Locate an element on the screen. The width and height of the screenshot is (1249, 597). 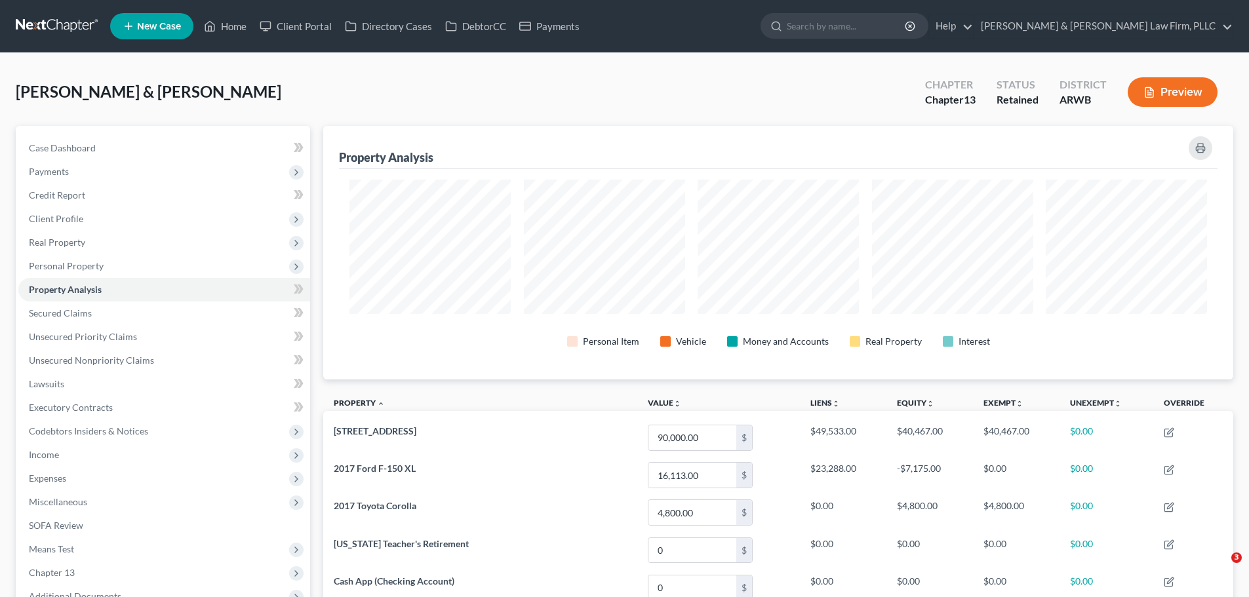
span: Unsecured Priority Claims is located at coordinates (83, 336).